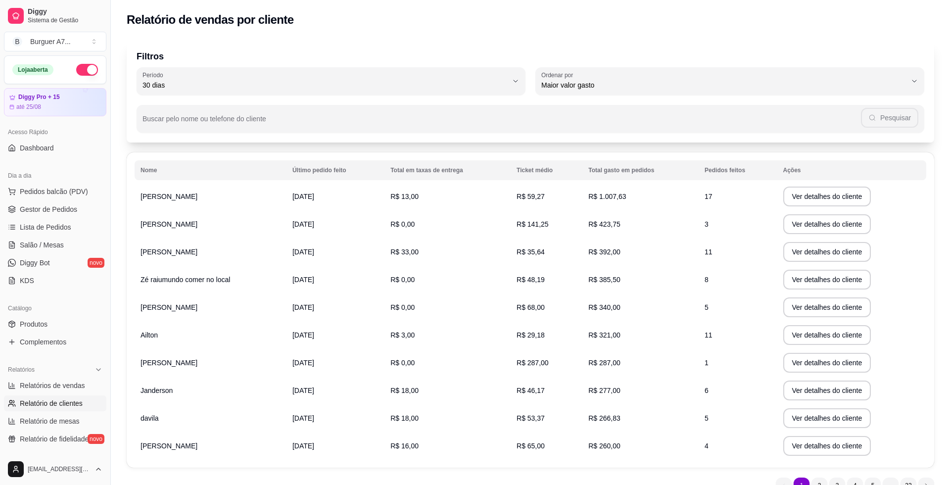  What do you see at coordinates (55, 209) in the screenshot?
I see `a: Gestor de Pedidos` at bounding box center [55, 209].